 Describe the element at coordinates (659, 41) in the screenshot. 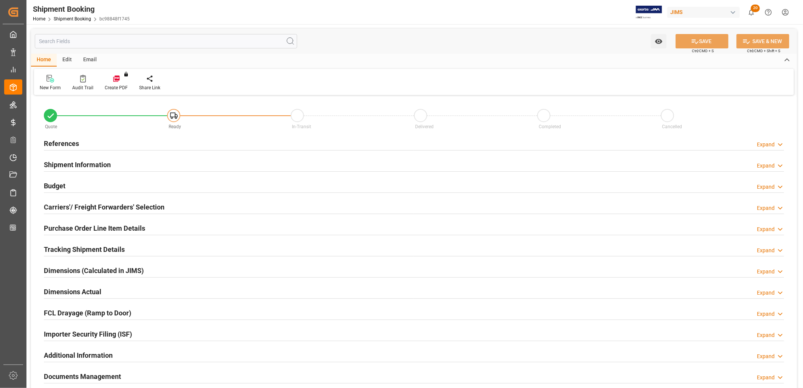

I see `button: open menu` at that location.